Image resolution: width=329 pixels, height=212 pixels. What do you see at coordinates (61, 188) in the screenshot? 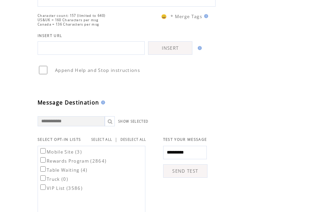
I see `label: VIP List (3586)` at bounding box center [61, 188].